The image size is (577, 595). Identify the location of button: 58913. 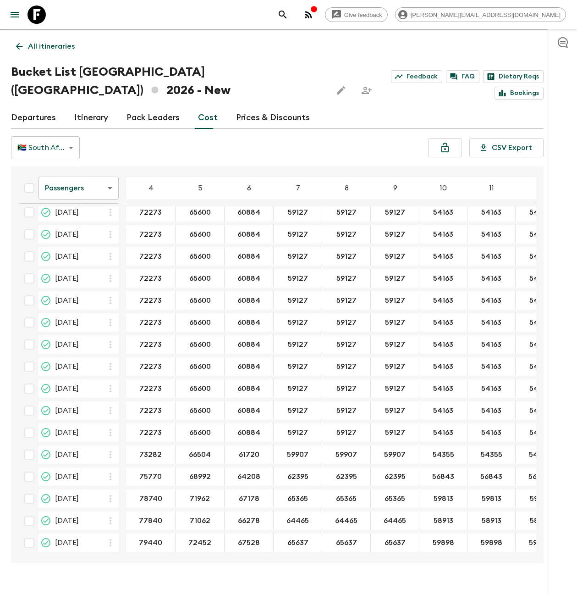
(443, 520).